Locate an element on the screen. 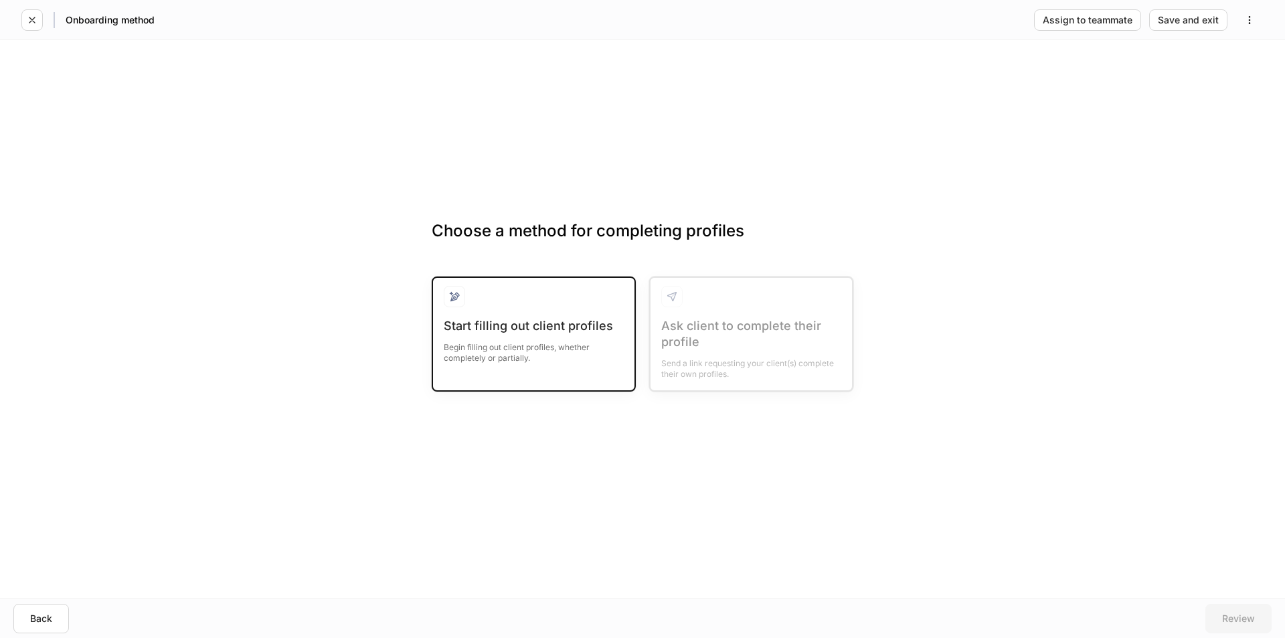  div: Back is located at coordinates (41, 618).